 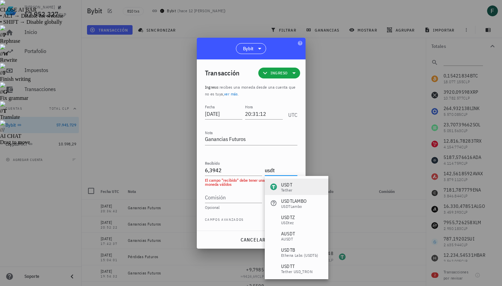 I want to click on div: USDtez, so click(x=288, y=223).